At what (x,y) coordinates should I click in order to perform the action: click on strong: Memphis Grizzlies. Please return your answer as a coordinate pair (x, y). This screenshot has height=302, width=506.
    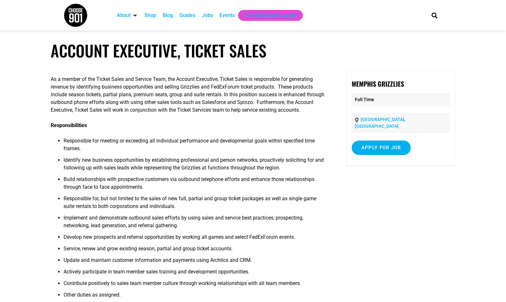
    Looking at the image, I should click on (377, 84).